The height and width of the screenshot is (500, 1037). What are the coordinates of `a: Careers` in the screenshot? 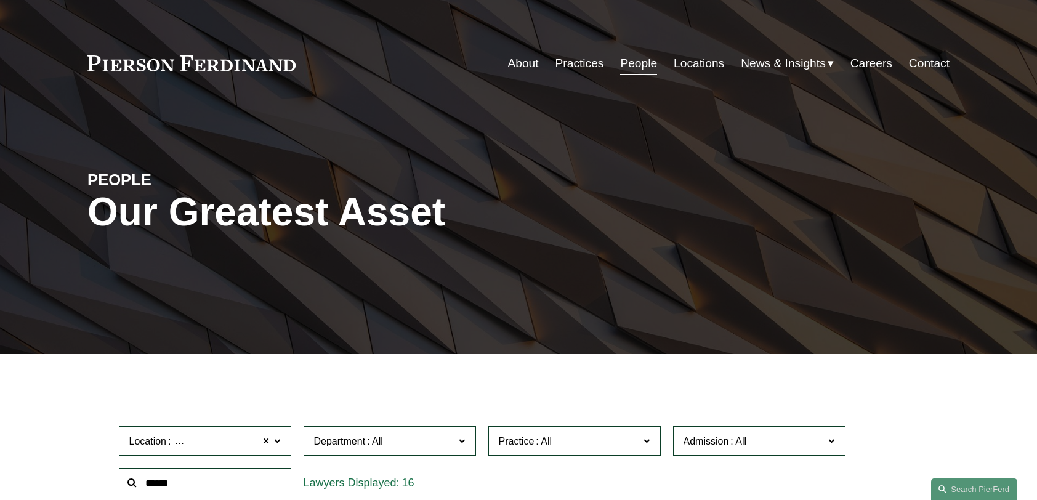 It's located at (871, 63).